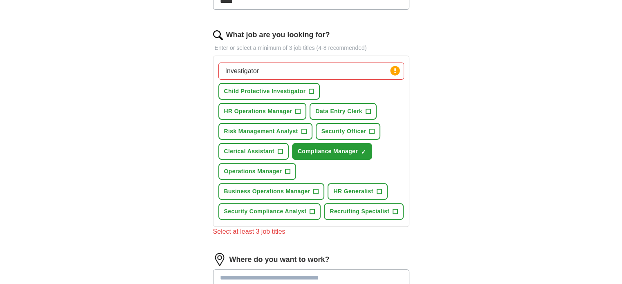 The height and width of the screenshot is (284, 622). Describe the element at coordinates (278, 35) in the screenshot. I see `label: What job are you looking for?` at that location.